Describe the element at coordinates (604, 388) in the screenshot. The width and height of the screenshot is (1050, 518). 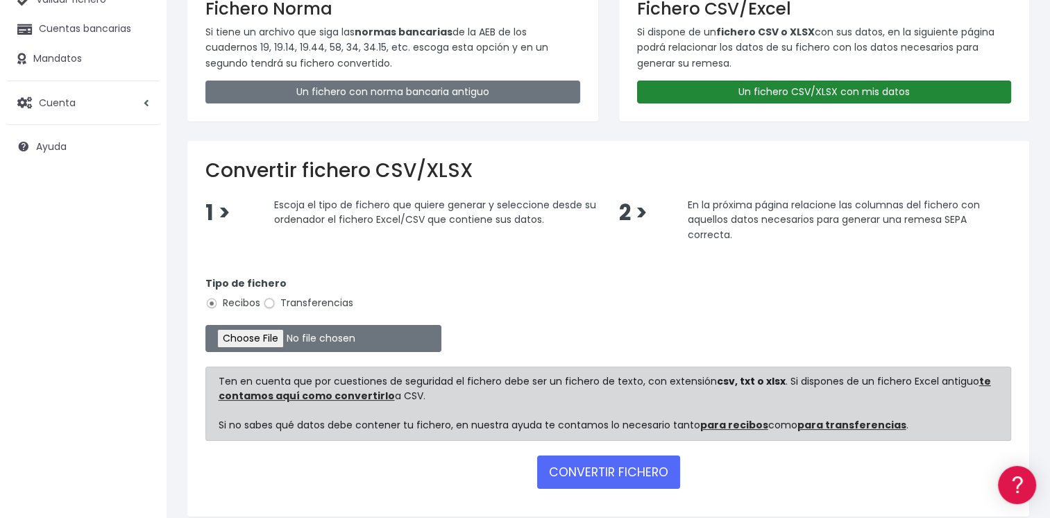
I see `a: te contamos aquí como convertirlo` at that location.